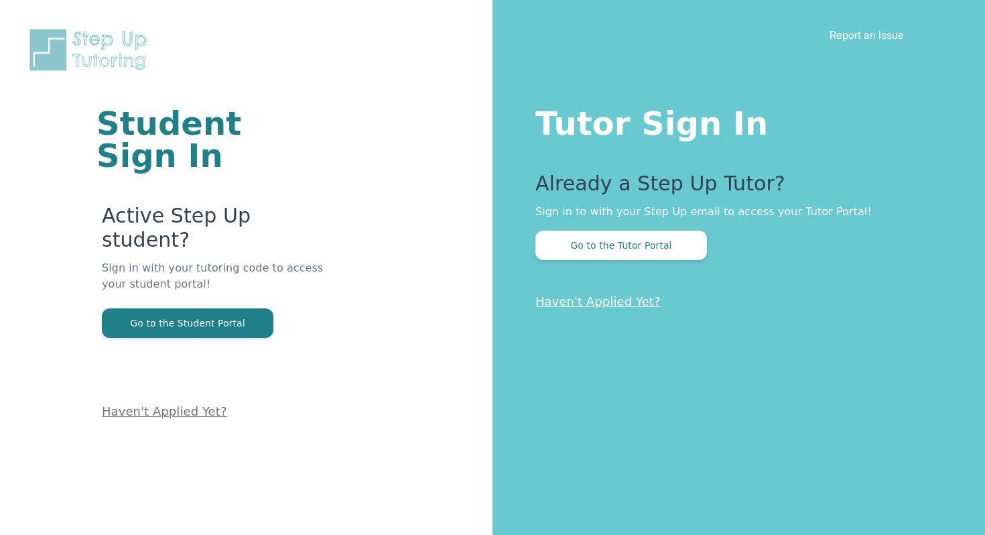  I want to click on a: Go to the Tutor Portal, so click(621, 245).